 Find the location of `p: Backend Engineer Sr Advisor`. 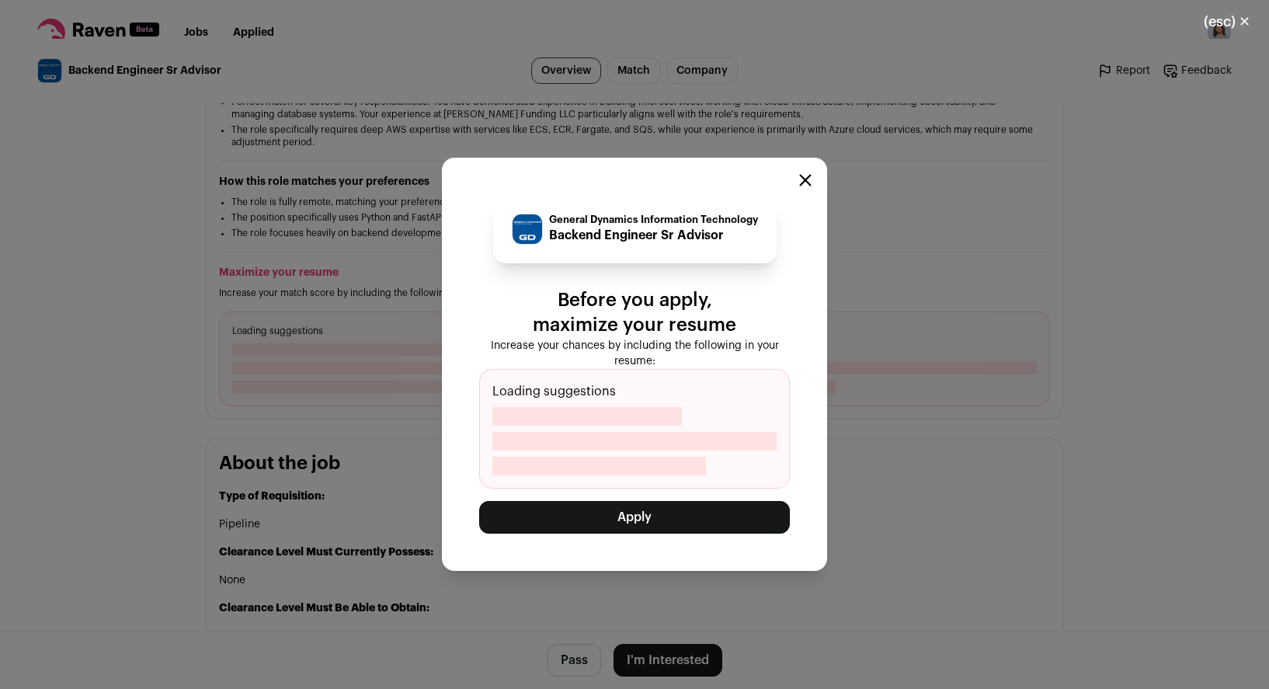

p: Backend Engineer Sr Advisor is located at coordinates (653, 235).